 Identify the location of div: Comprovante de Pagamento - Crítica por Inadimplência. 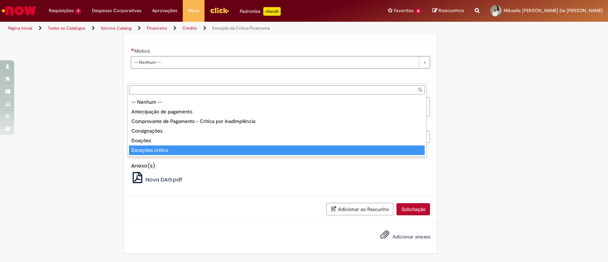
(277, 121).